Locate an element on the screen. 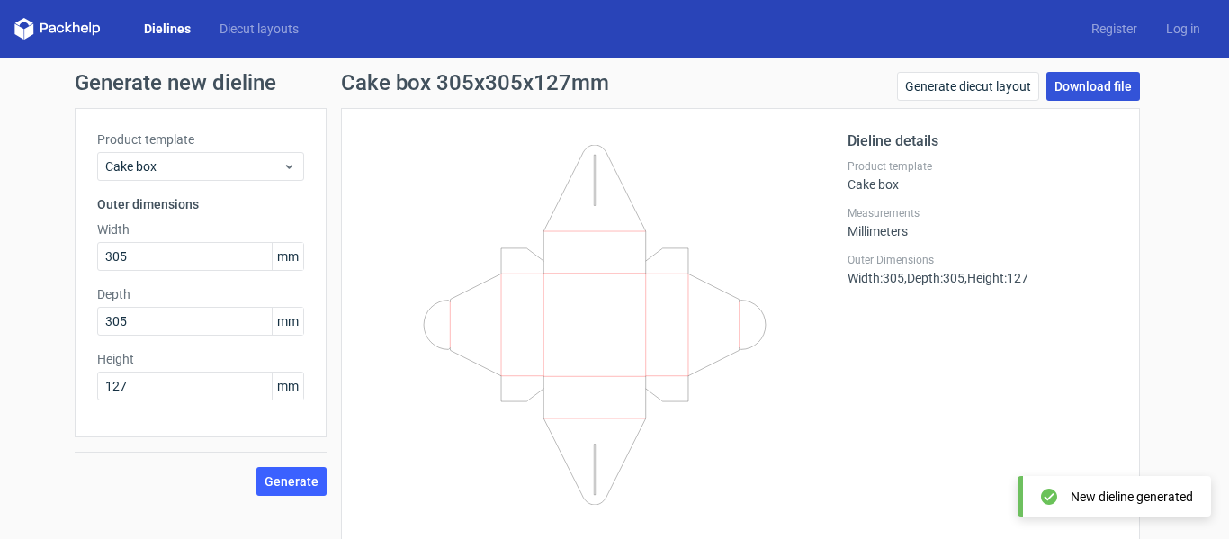  span: Width : 305 is located at coordinates (875, 278).